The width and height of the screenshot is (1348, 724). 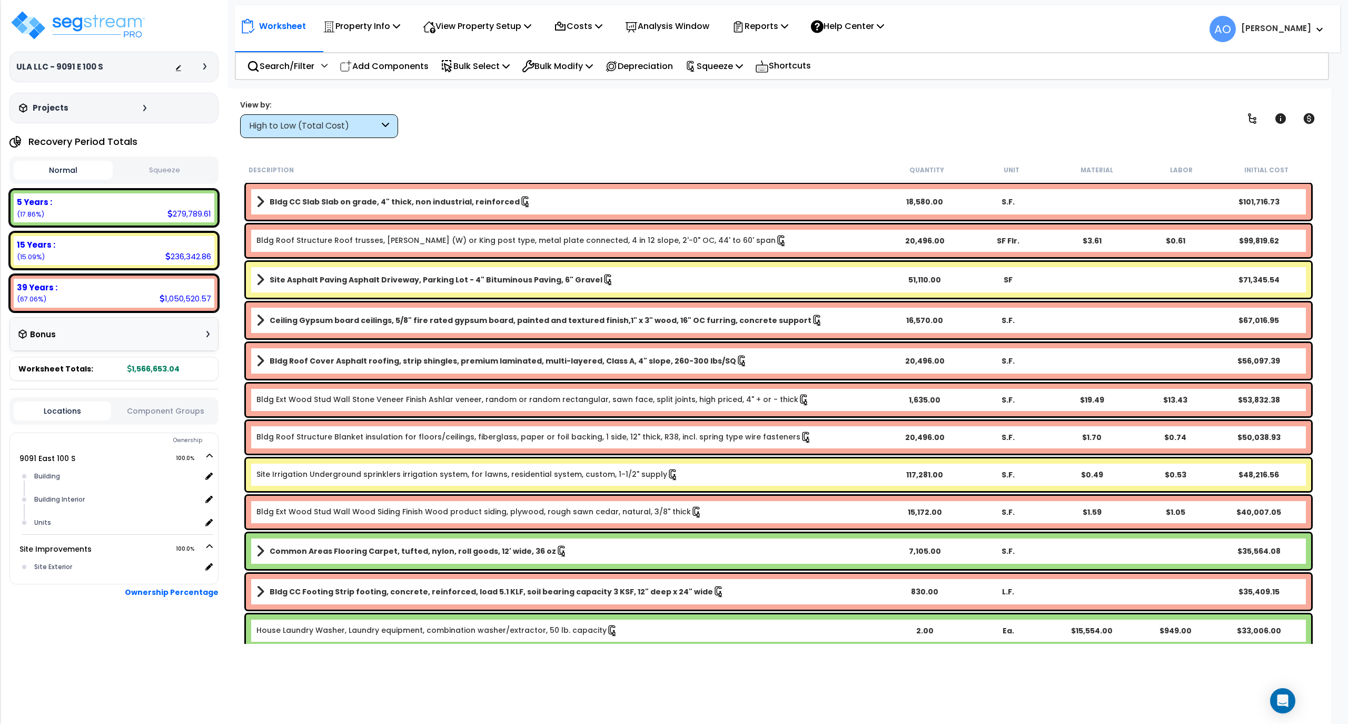 I want to click on div: Shortcuts, so click(x=783, y=66).